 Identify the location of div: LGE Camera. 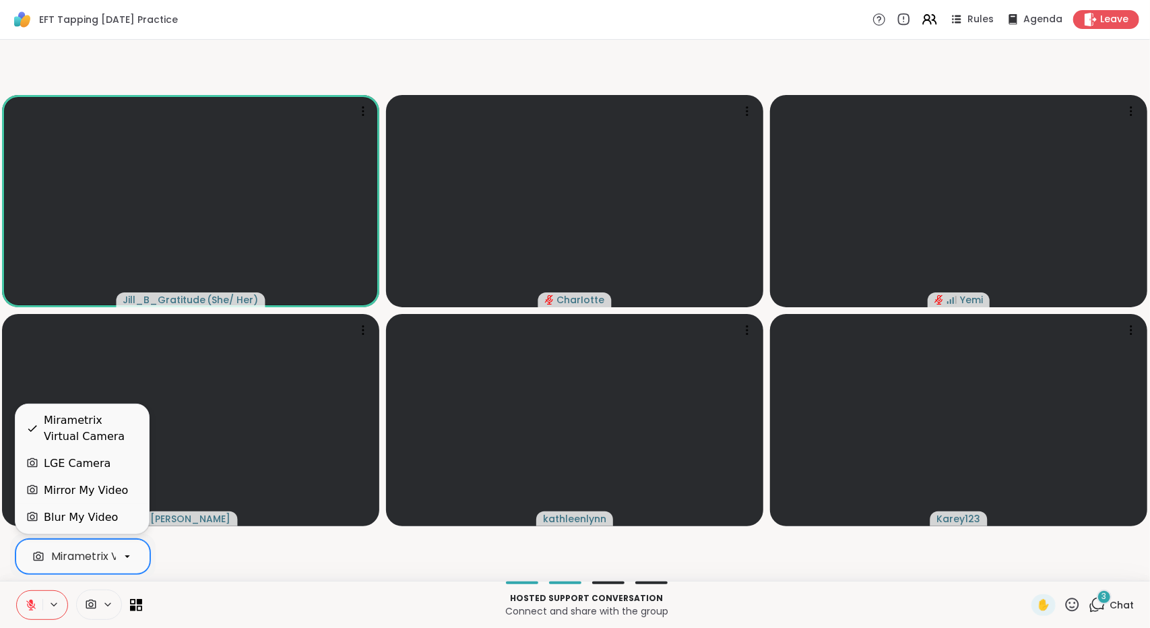
(77, 464).